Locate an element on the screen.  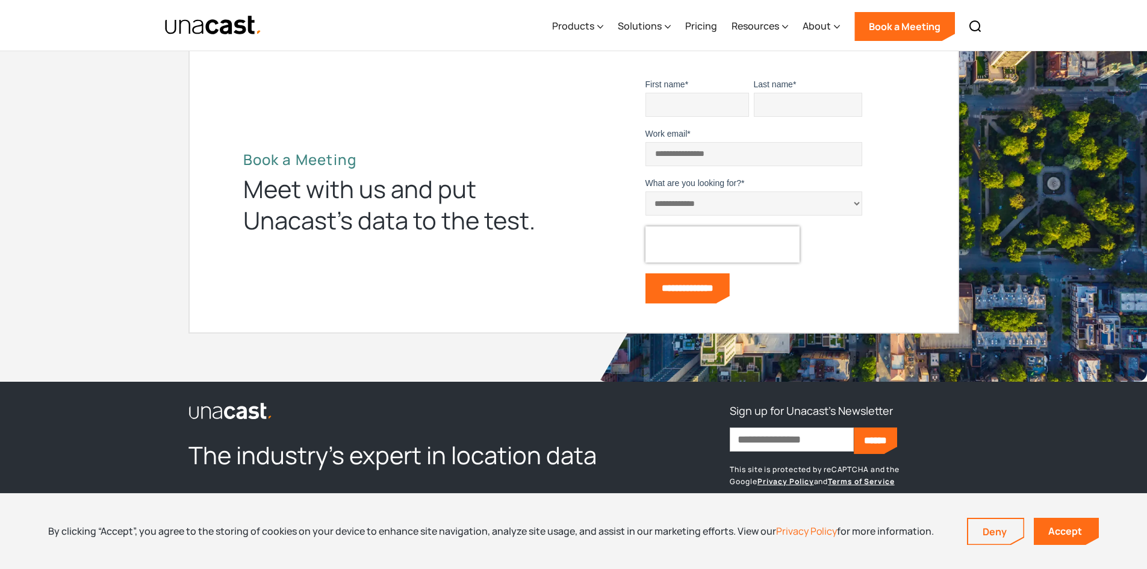
a: Book a Meeting is located at coordinates (904, 26).